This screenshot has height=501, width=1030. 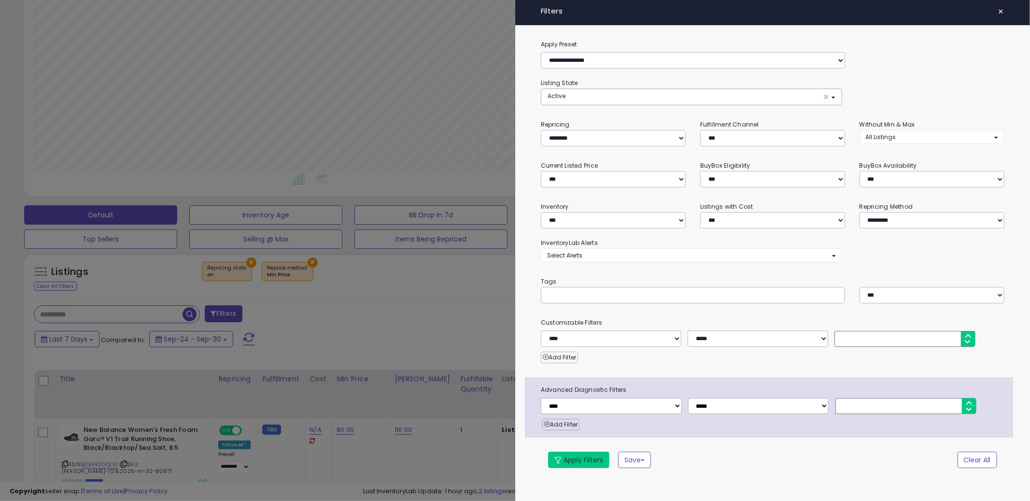 I want to click on button: All Listings, so click(x=932, y=137).